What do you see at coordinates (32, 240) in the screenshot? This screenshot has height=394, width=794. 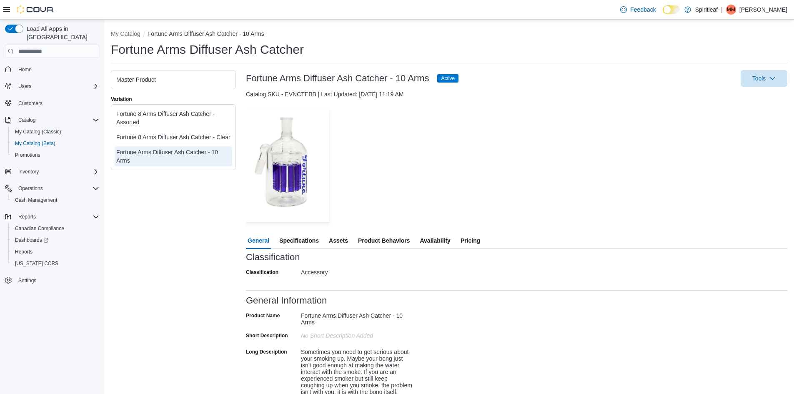 I see `a: Dashboards` at bounding box center [32, 240].